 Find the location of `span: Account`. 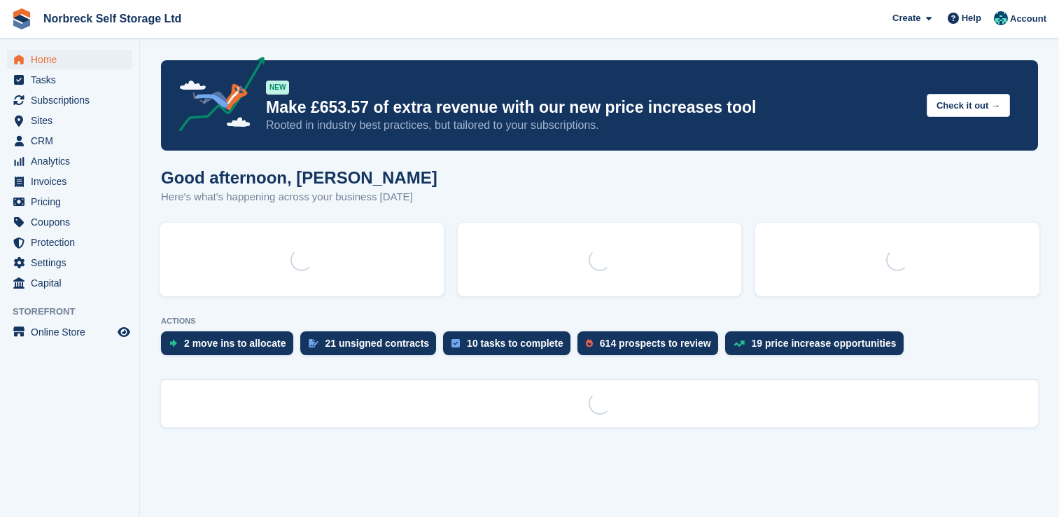

span: Account is located at coordinates (1028, 19).